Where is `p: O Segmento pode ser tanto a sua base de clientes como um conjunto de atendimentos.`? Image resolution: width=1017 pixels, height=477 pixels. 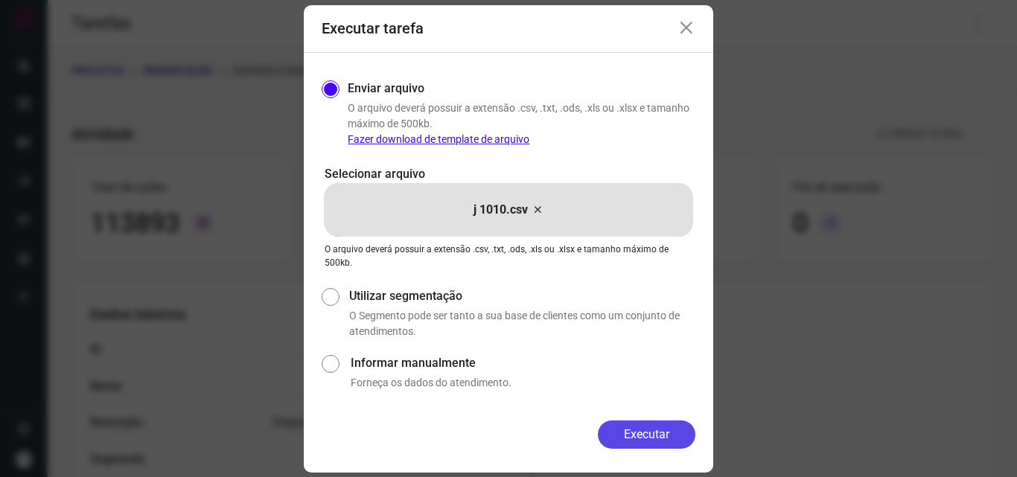 p: O Segmento pode ser tanto a sua base de clientes como um conjunto de atendimentos. is located at coordinates (522, 324).